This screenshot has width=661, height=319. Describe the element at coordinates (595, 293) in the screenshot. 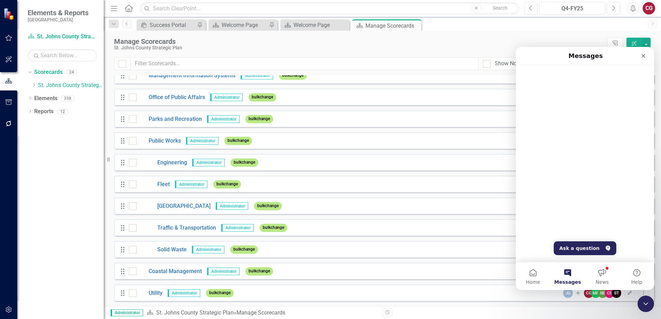

I see `div: MR` at that location.